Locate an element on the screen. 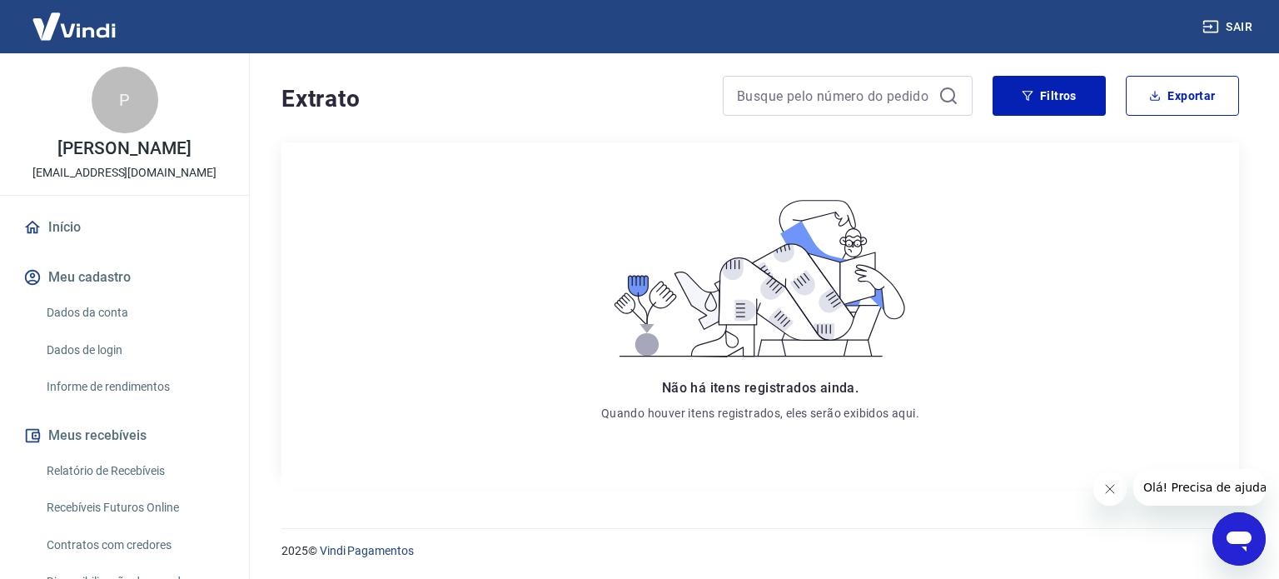 This screenshot has height=579, width=1279. button: Filtros is located at coordinates (1049, 96).